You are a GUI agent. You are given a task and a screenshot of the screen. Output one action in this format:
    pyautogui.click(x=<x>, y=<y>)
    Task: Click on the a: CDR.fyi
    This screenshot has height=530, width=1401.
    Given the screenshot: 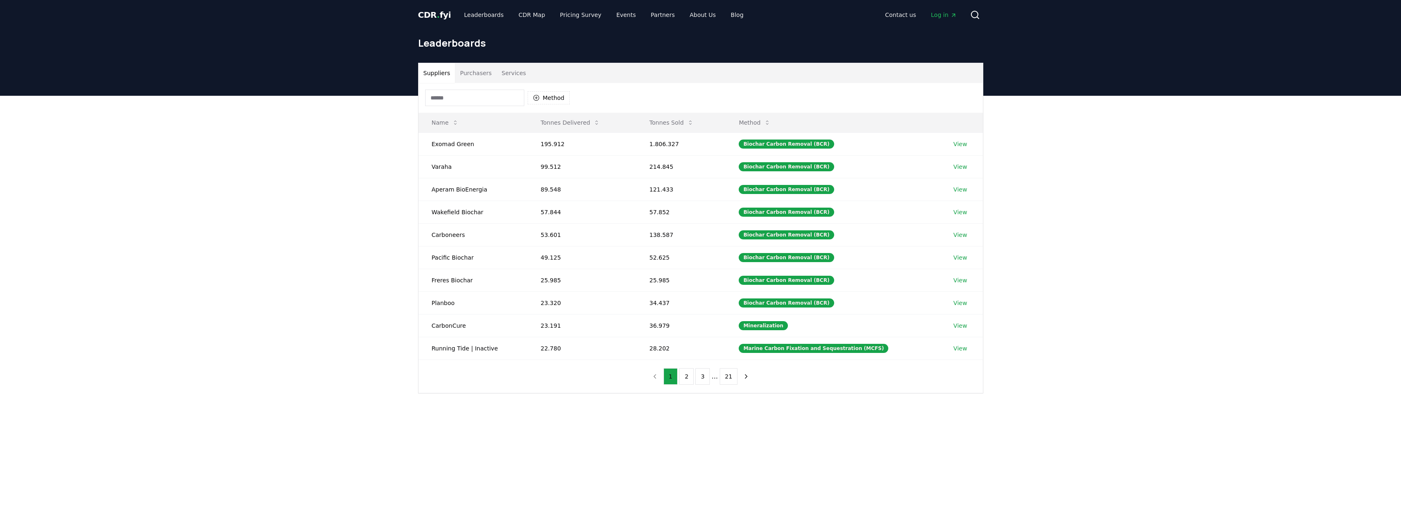 What is the action you would take?
    pyautogui.click(x=435, y=15)
    